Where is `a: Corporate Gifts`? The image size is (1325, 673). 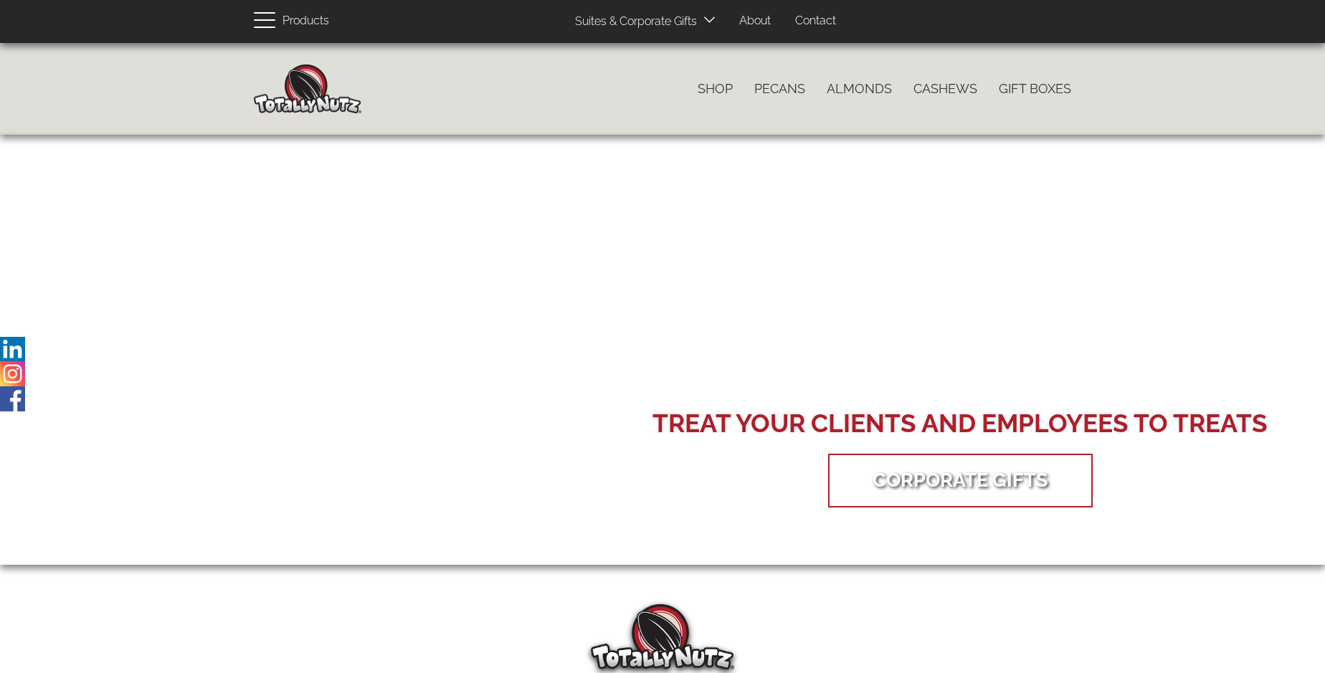
a: Corporate Gifts is located at coordinates (960, 480).